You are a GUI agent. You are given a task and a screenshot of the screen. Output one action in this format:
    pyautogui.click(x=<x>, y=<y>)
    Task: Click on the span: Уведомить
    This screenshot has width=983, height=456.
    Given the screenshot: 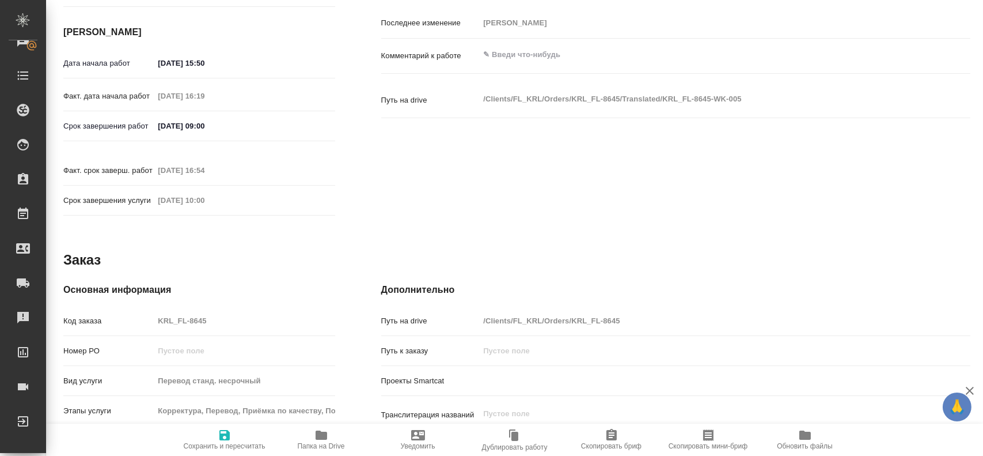 What is the action you would take?
    pyautogui.click(x=418, y=446)
    